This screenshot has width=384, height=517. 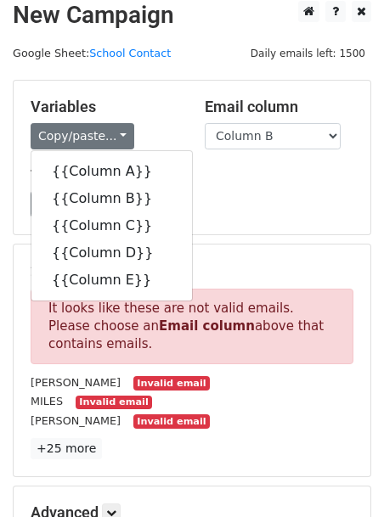 I want to click on a: {{Column B}}, so click(x=111, y=199).